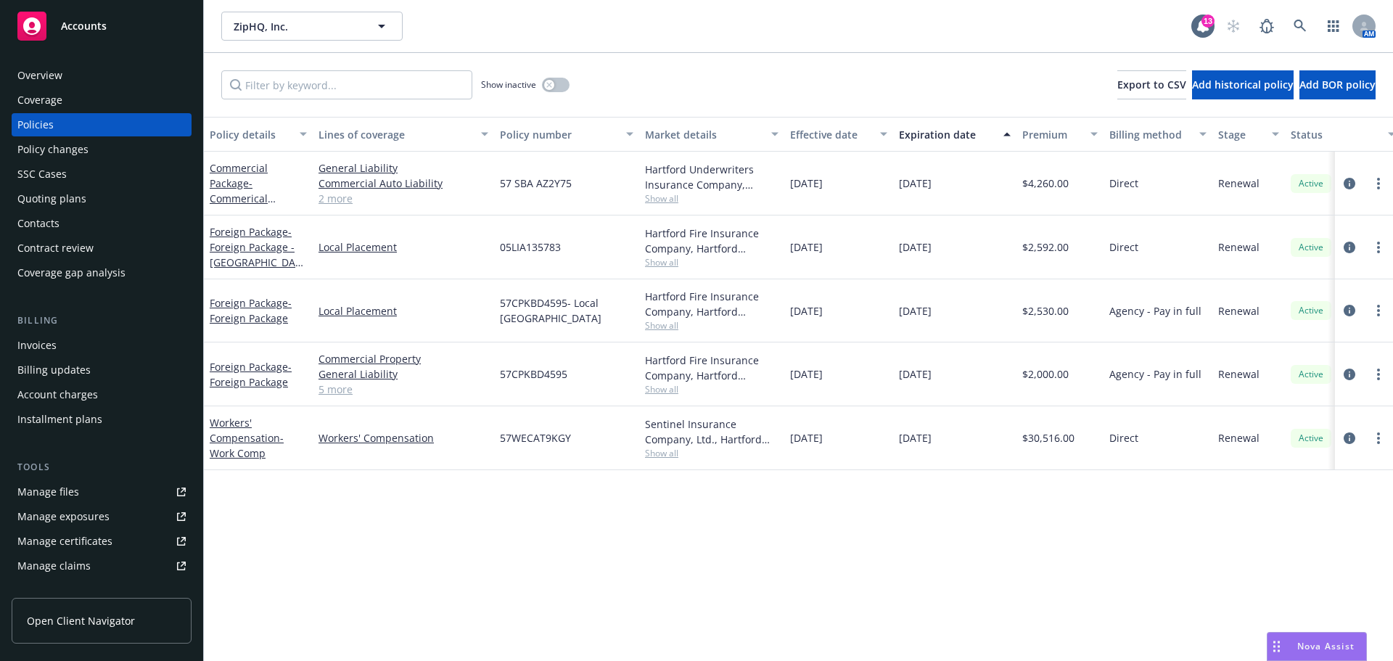  I want to click on div: Stage, so click(1241, 134).